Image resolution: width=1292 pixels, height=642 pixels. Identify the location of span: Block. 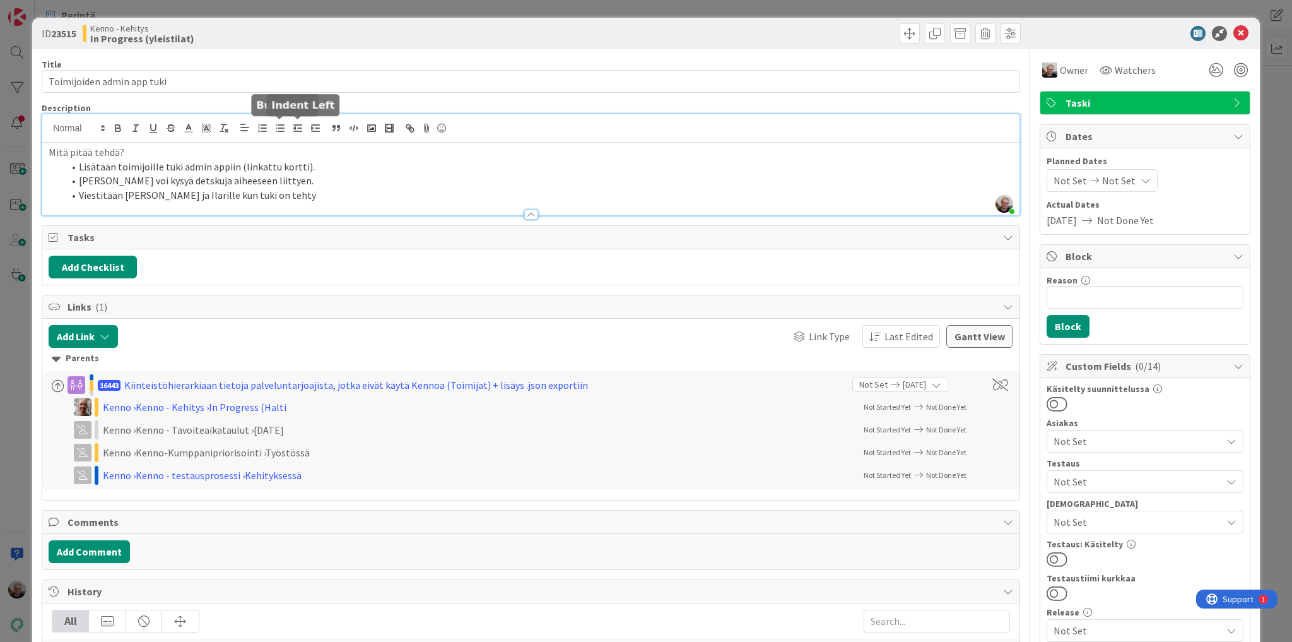
(1146, 256).